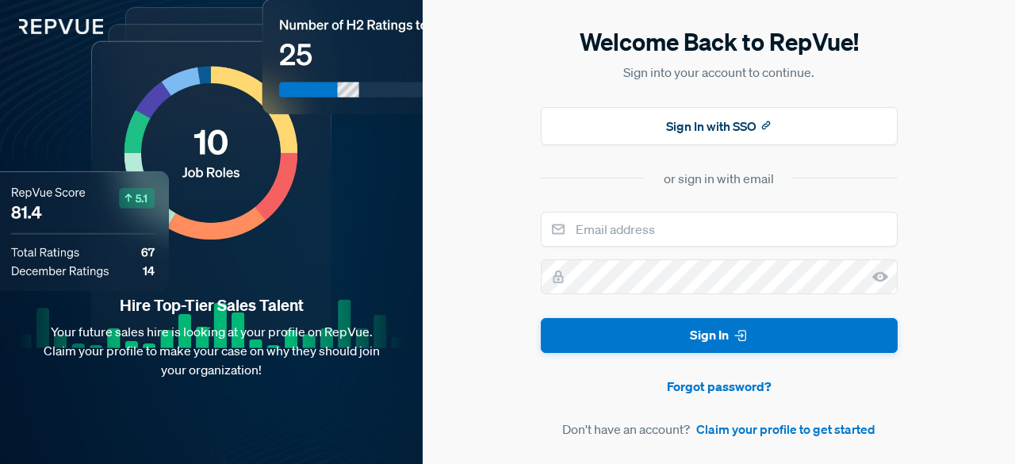 The height and width of the screenshot is (464, 1015). Describe the element at coordinates (785, 429) in the screenshot. I see `a: Claim your profile to get started` at that location.